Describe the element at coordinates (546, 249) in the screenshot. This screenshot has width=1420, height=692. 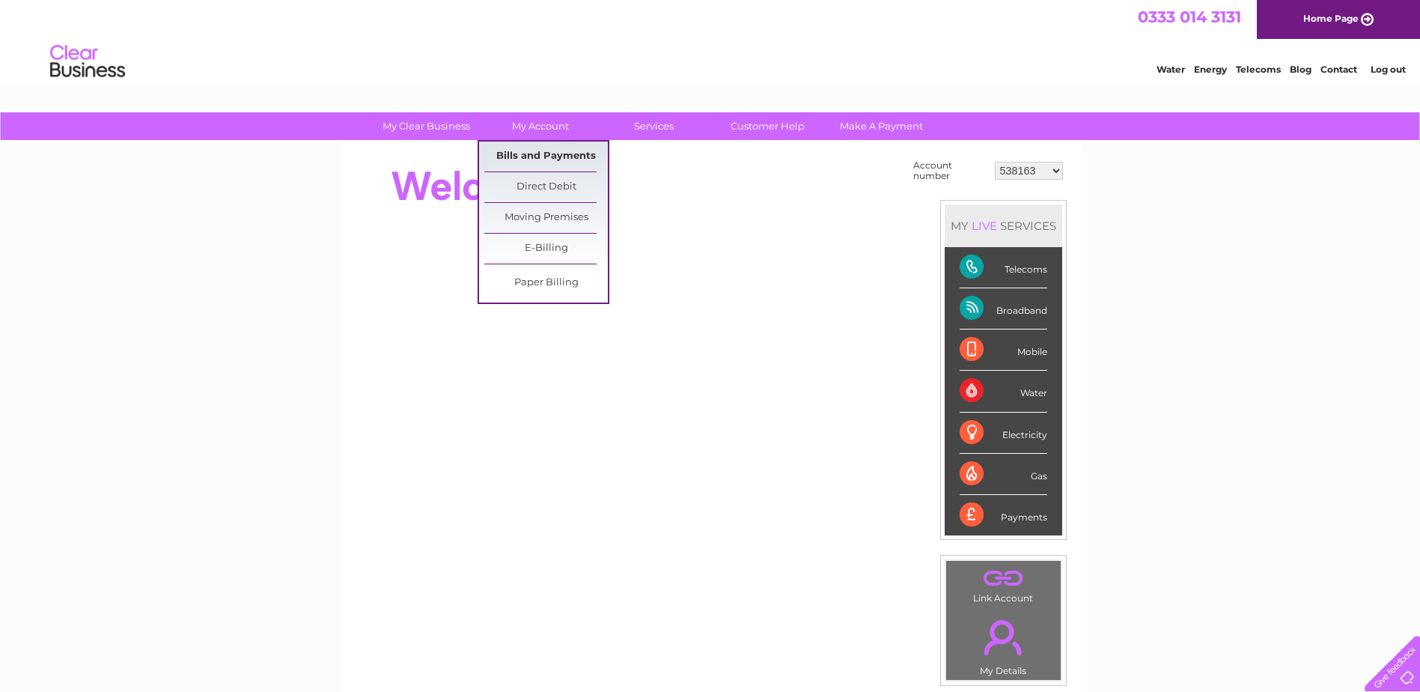
I see `a: E-Billing` at that location.